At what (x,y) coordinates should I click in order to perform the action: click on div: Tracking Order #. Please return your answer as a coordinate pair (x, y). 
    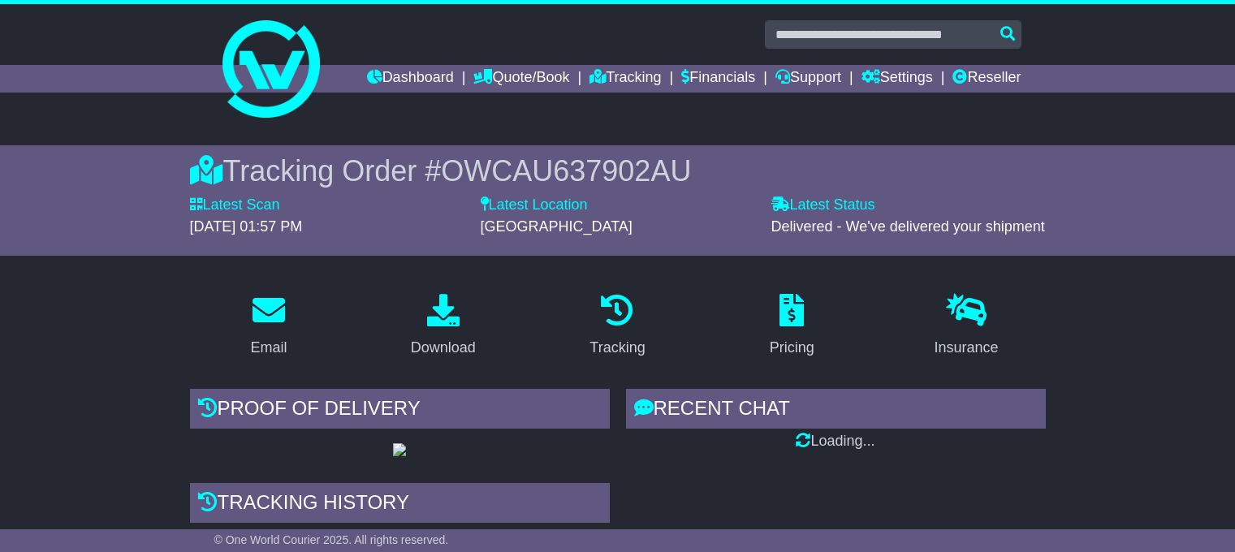
    Looking at the image, I should click on (618, 171).